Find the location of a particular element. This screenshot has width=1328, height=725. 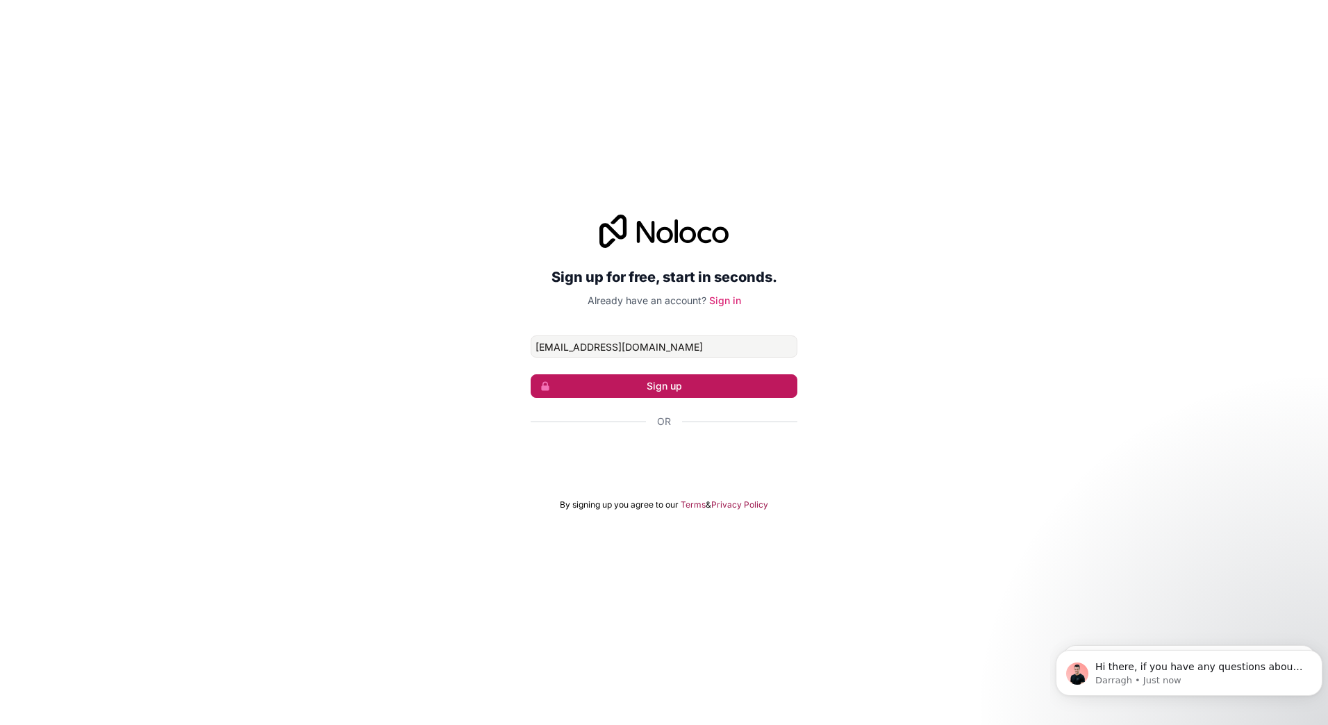

input: Email address is located at coordinates (664, 347).